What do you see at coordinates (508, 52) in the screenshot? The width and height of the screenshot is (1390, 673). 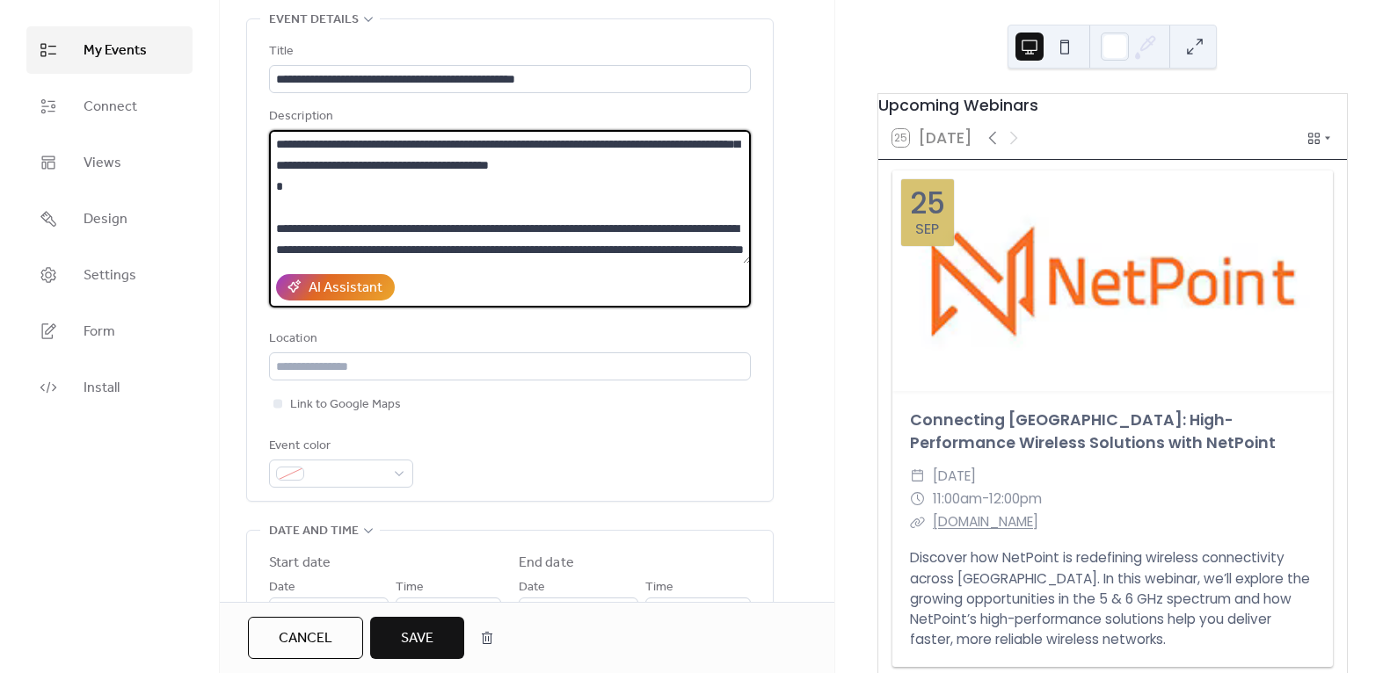 I see `div: Title` at bounding box center [508, 52].